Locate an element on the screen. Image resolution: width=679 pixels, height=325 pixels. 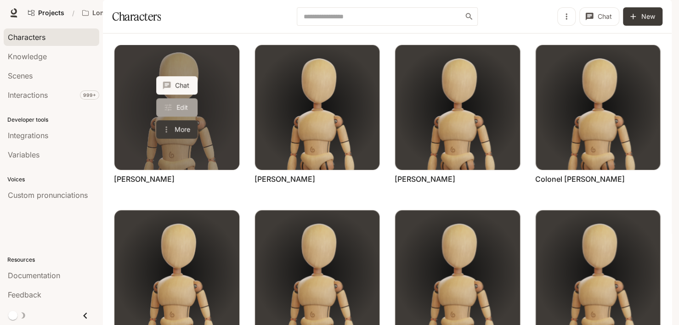
img: Charlotte Lucas is located at coordinates (458, 108).